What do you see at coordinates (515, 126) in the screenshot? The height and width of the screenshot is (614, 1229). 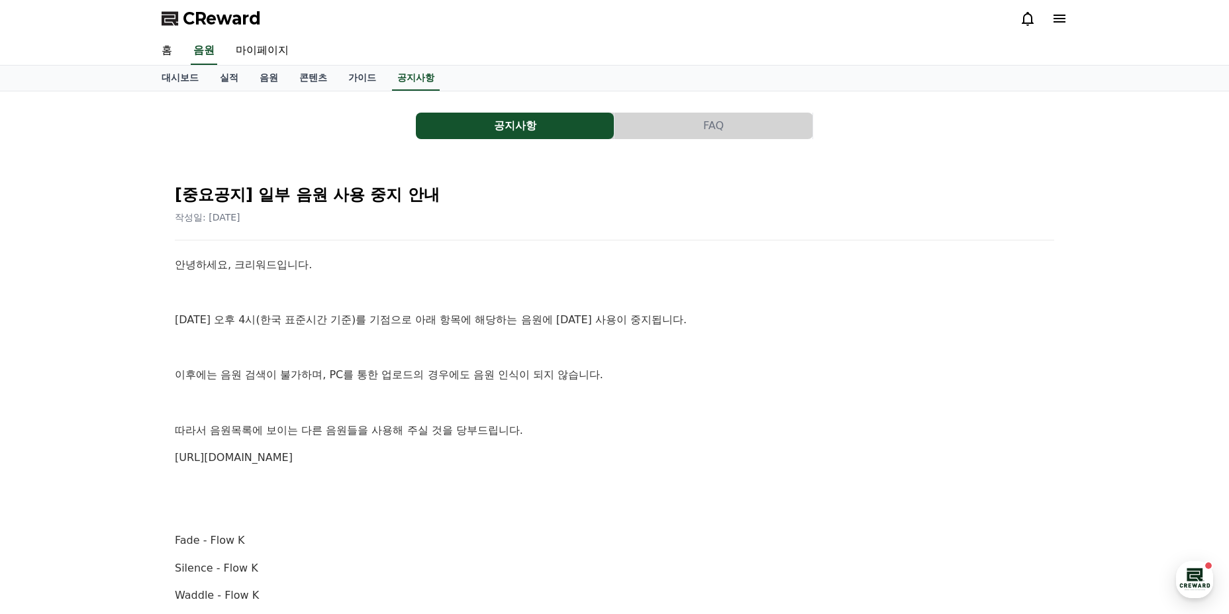 I see `button: 공지사항` at bounding box center [515, 126].